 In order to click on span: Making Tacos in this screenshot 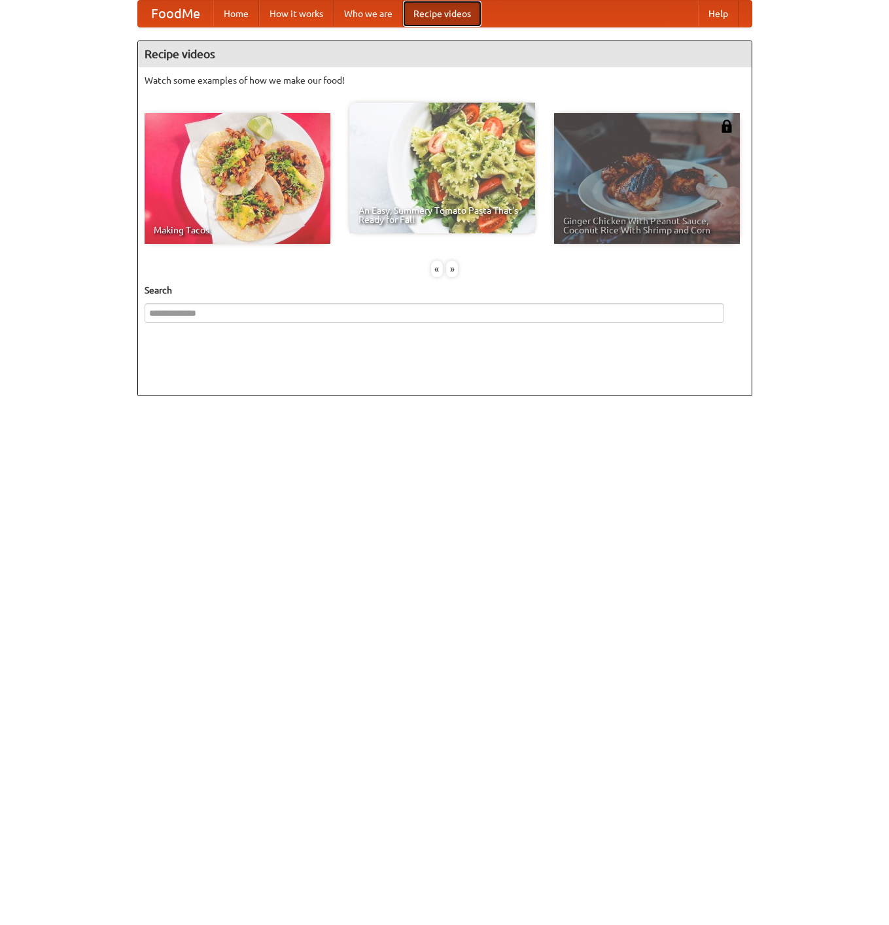, I will do `click(237, 230)`.